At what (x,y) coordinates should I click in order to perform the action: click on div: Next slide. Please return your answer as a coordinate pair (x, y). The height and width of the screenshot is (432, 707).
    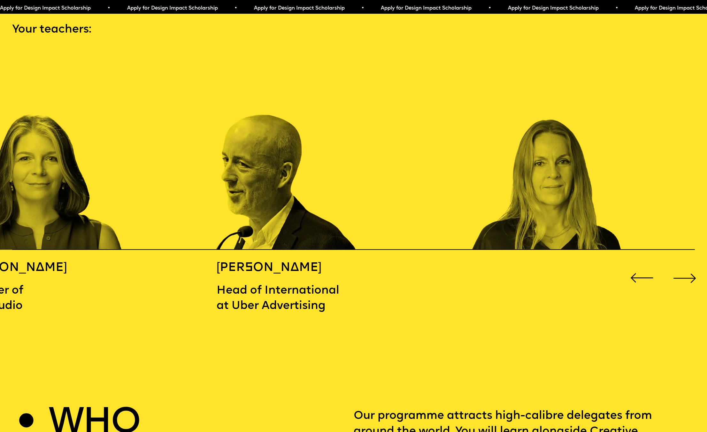
    Looking at the image, I should click on (684, 278).